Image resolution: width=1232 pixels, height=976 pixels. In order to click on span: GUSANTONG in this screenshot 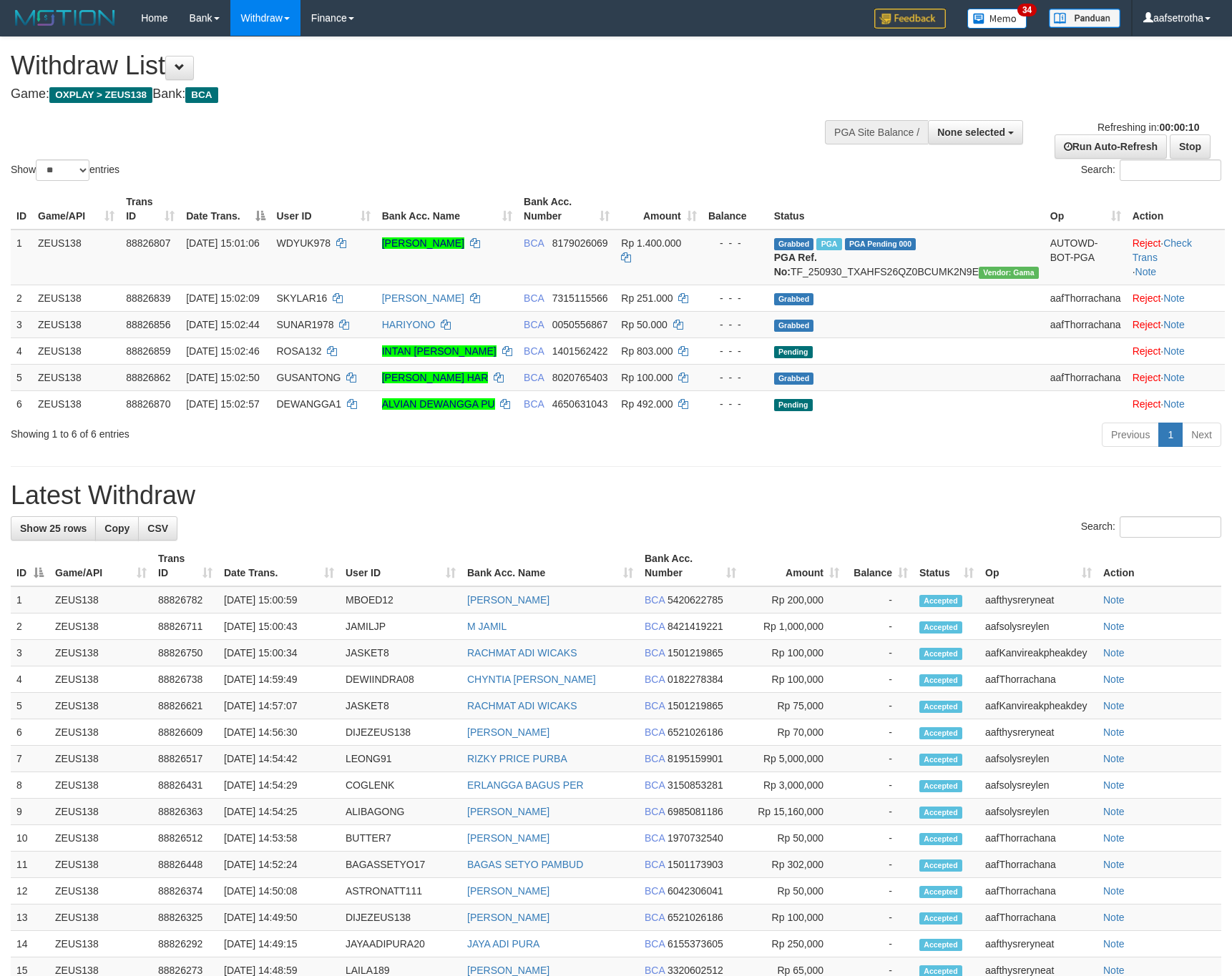, I will do `click(309, 377)`.